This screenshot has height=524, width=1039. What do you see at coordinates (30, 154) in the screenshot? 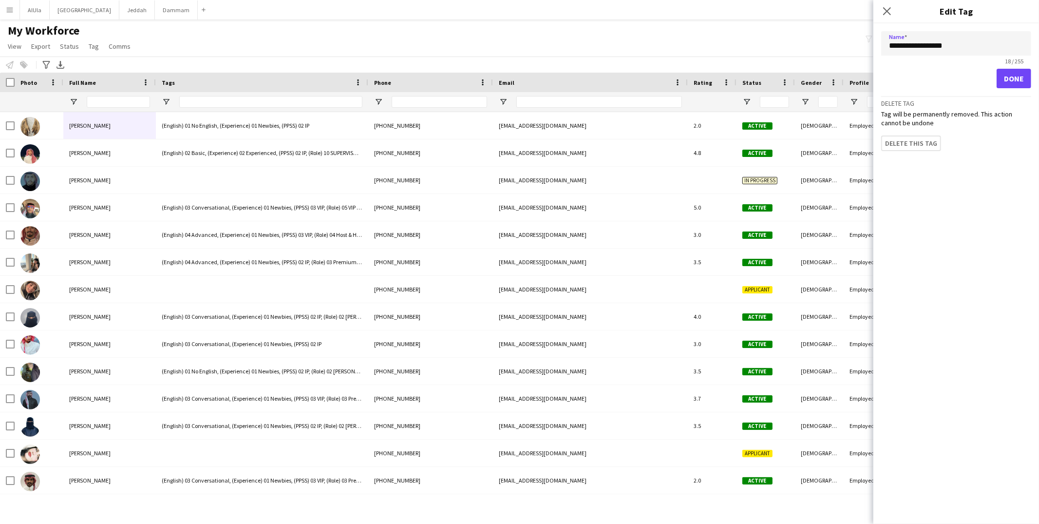
I see `img: Zaid Al-Rifai` at bounding box center [30, 154].